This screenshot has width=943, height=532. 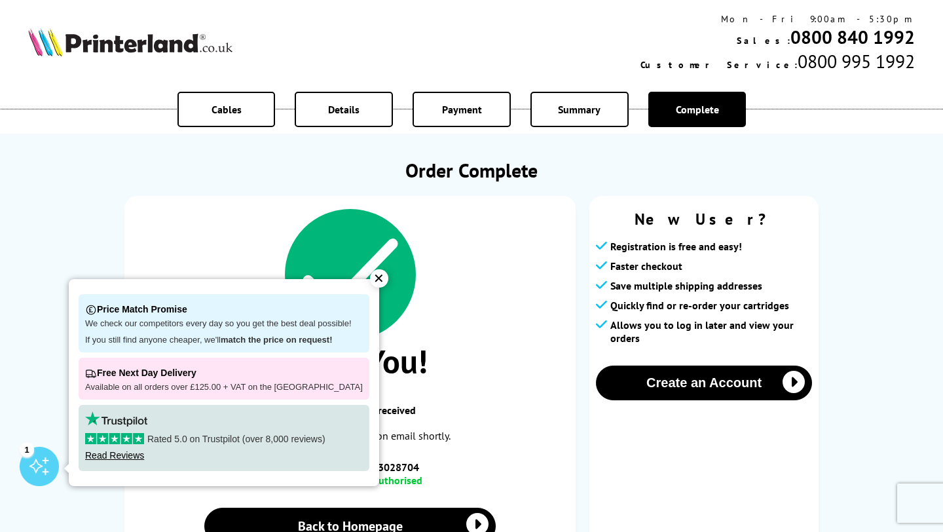 What do you see at coordinates (130, 42) in the screenshot?
I see `img: Printerland Logo` at bounding box center [130, 42].